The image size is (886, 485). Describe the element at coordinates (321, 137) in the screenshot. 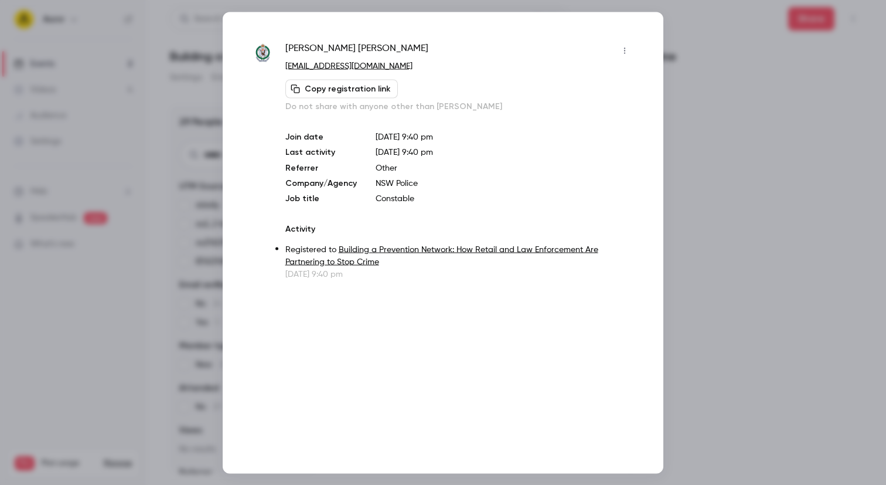

I see `p: Join date` at that location.